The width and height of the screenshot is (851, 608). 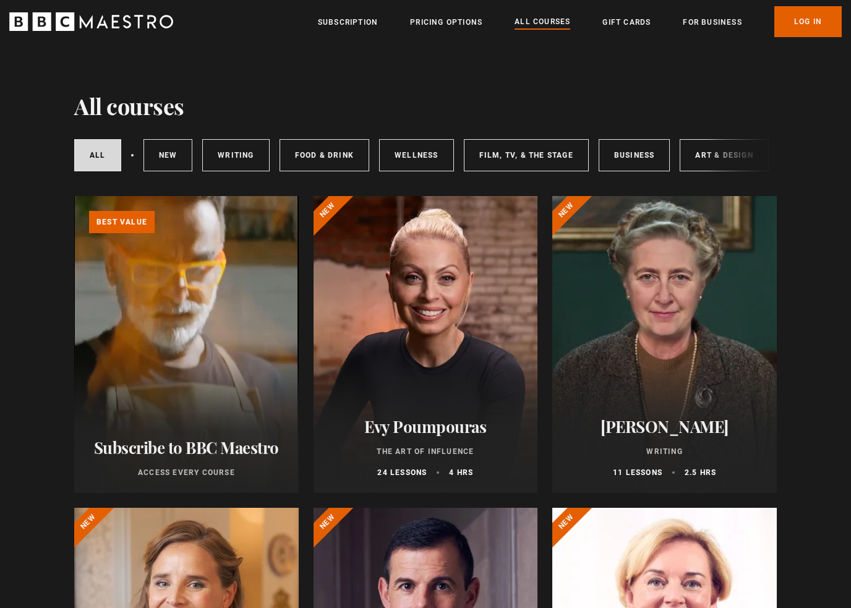 What do you see at coordinates (626, 22) in the screenshot?
I see `a: Gift Cards` at bounding box center [626, 22].